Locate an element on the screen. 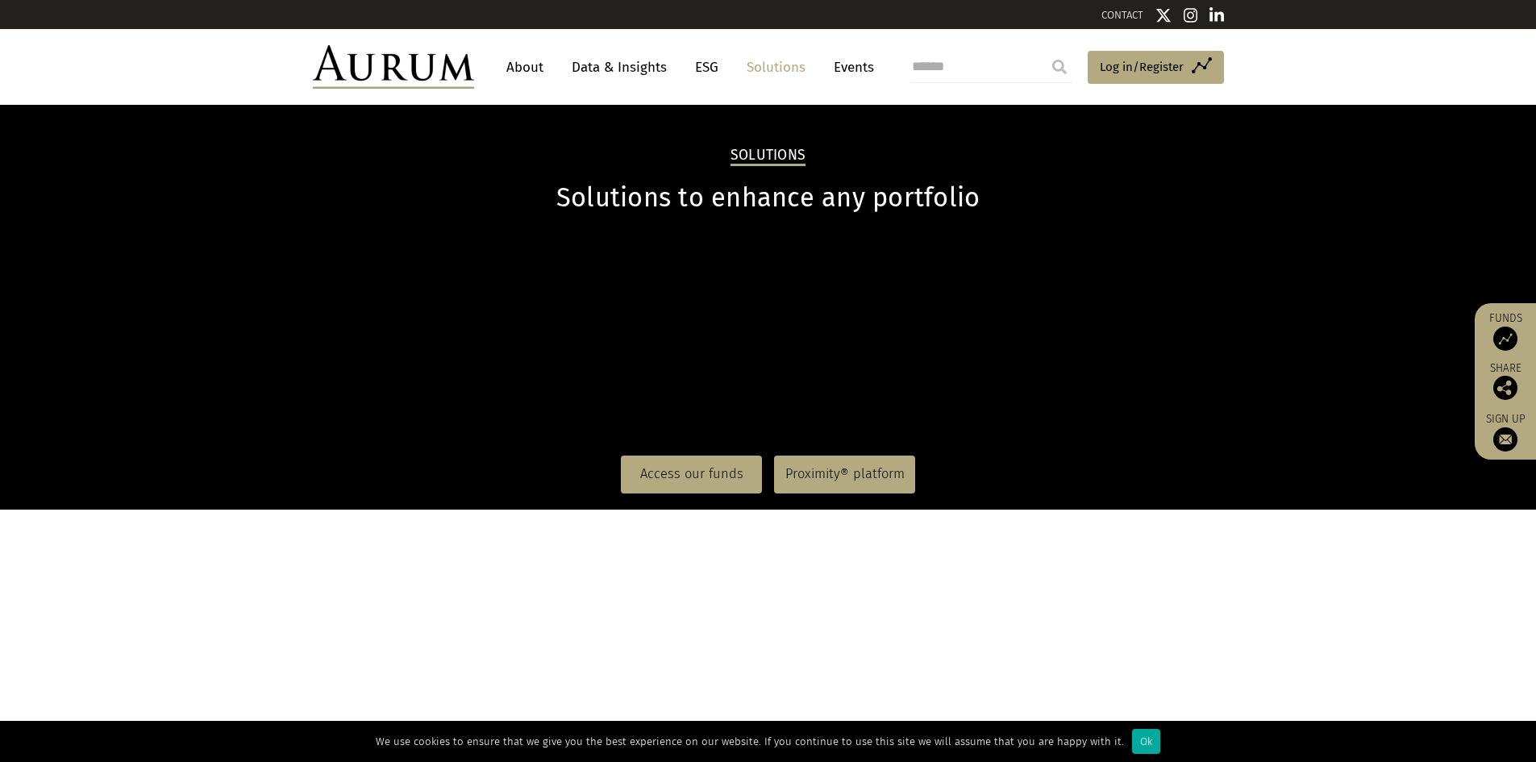 This screenshot has width=1536, height=762. img: Aurum is located at coordinates (394, 67).